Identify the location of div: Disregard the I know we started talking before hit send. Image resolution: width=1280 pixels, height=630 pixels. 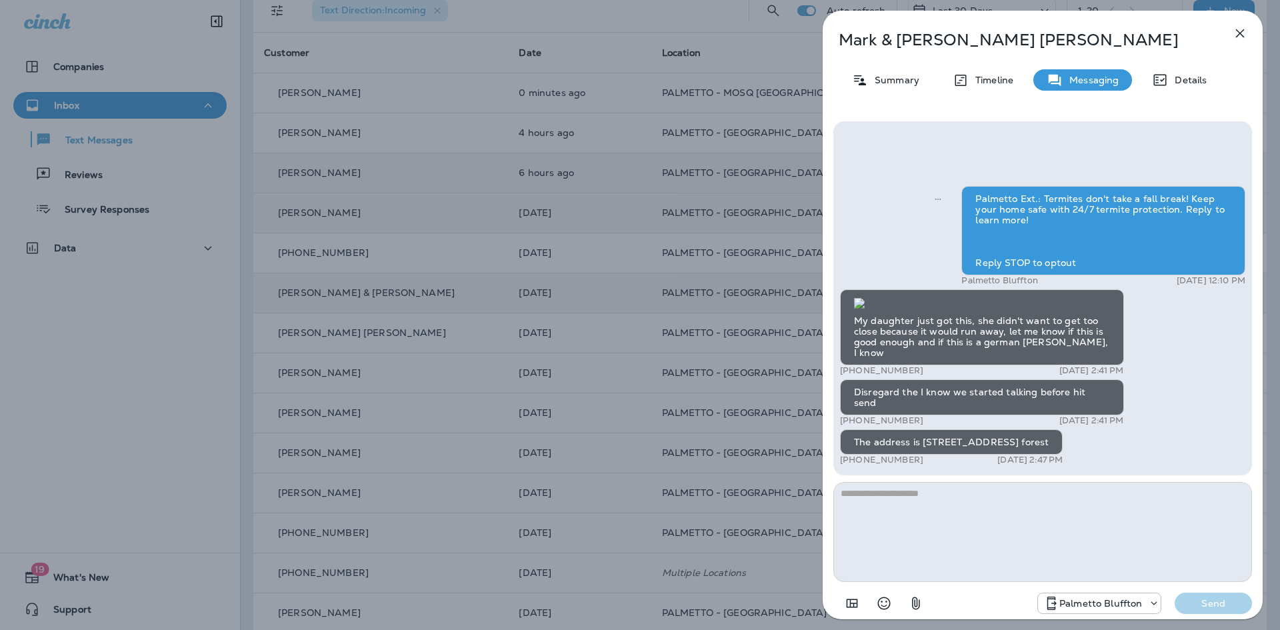
(982, 397).